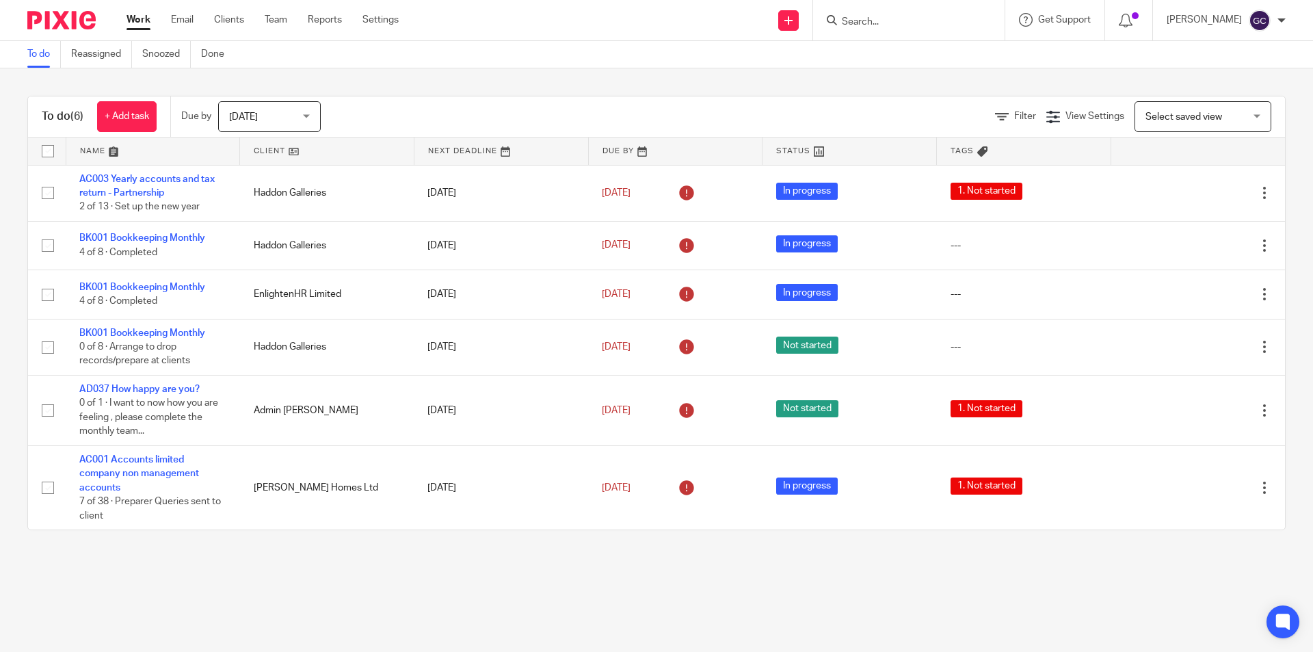 The width and height of the screenshot is (1313, 652). Describe the element at coordinates (138, 20) in the screenshot. I see `a: Work` at that location.